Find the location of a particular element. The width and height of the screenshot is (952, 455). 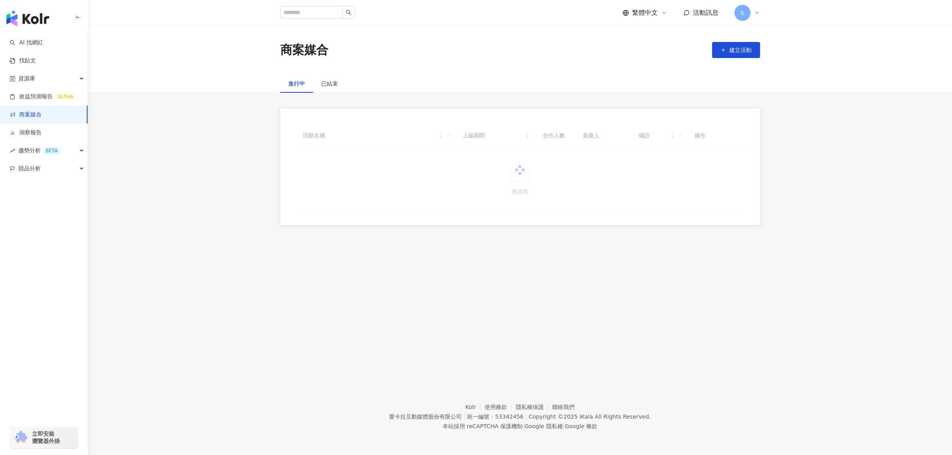

a: Kolr is located at coordinates (475, 407).